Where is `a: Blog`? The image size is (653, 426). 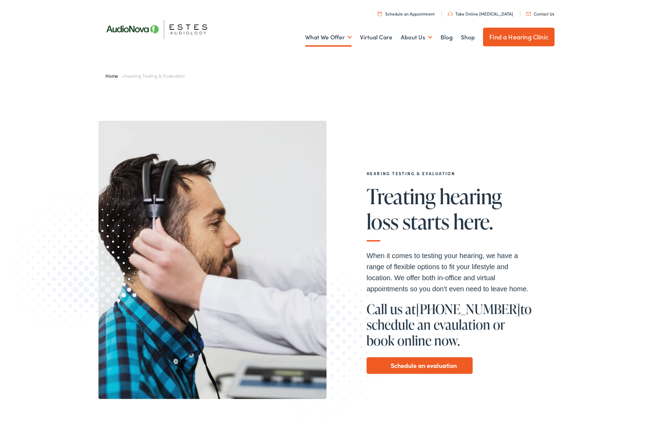
a: Blog is located at coordinates (447, 37).